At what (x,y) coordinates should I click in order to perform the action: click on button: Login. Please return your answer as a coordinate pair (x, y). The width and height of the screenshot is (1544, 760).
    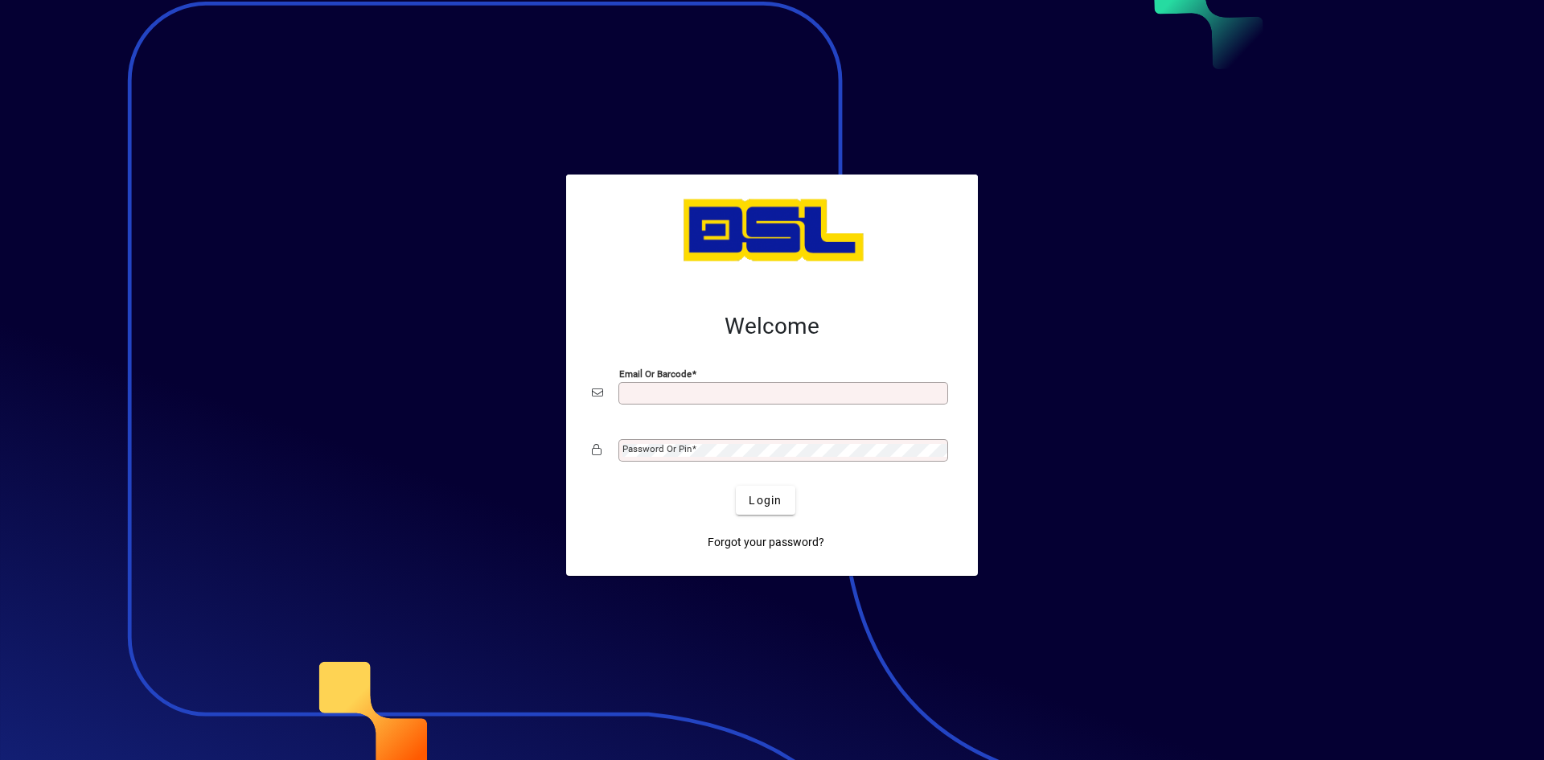
    Looking at the image, I should click on (765, 500).